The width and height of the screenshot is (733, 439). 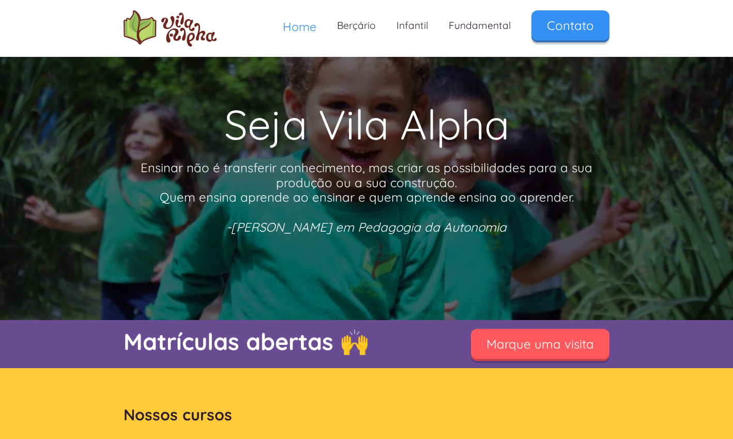 What do you see at coordinates (540, 344) in the screenshot?
I see `a: Marque uma visita` at bounding box center [540, 344].